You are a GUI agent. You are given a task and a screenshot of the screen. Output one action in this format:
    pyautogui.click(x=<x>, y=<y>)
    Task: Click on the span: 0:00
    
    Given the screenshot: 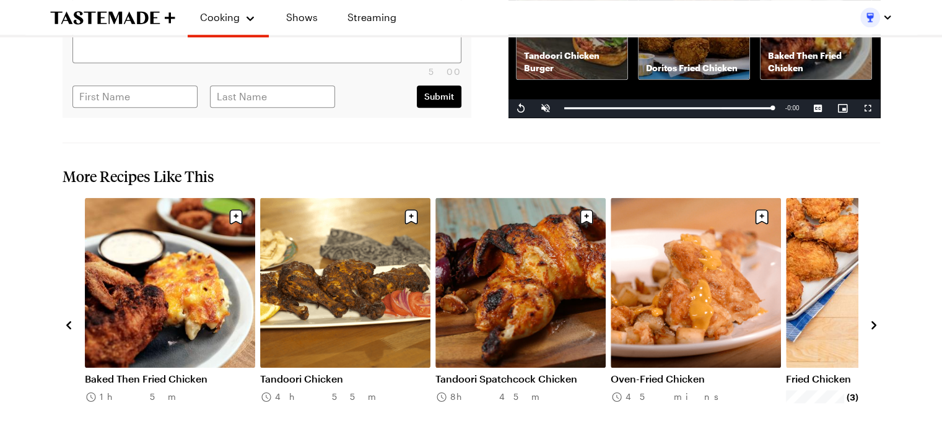 What is the action you would take?
    pyautogui.click(x=792, y=108)
    